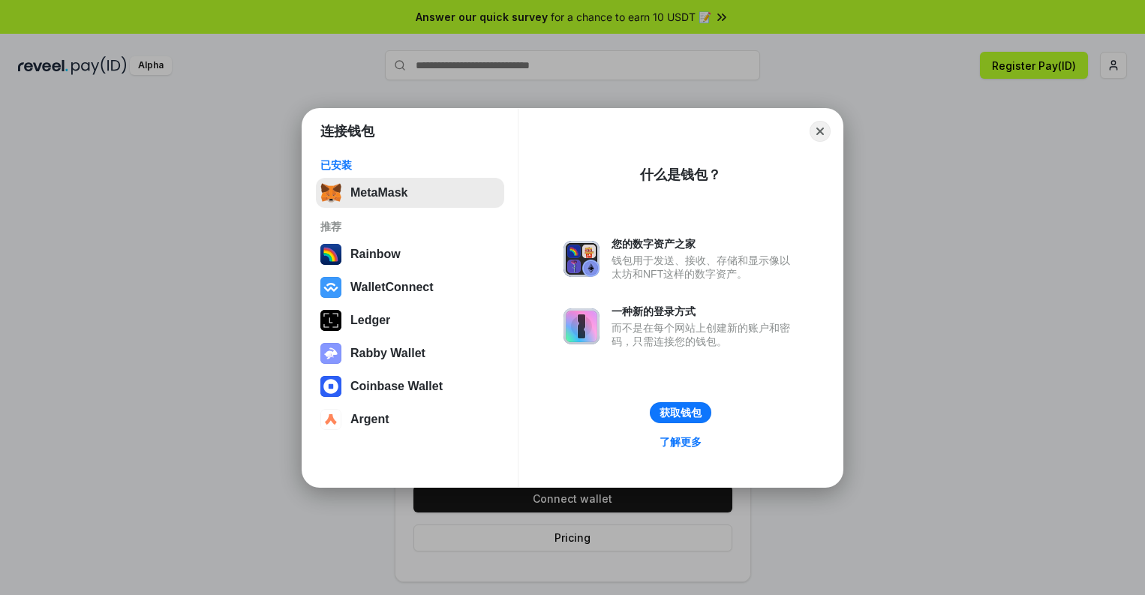  Describe the element at coordinates (704, 244) in the screenshot. I see `div: 您的数字资产之家` at that location.